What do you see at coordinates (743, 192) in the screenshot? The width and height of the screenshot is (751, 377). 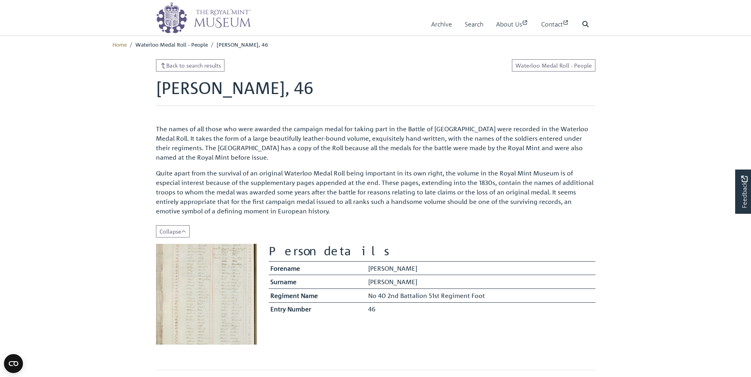 I see `a: Would you like to provide feedback?` at bounding box center [743, 192].